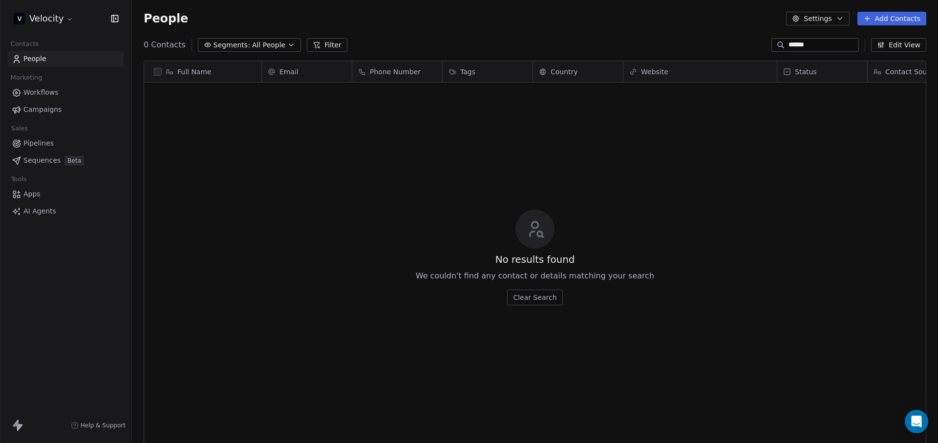 This screenshot has width=938, height=443. What do you see at coordinates (488, 71) in the screenshot?
I see `div: Tags` at bounding box center [488, 71].